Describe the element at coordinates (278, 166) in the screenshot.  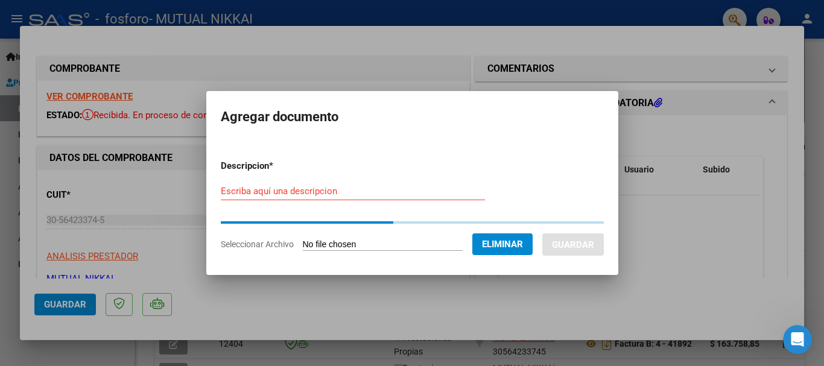
I see `p: Descripcion` at that location.